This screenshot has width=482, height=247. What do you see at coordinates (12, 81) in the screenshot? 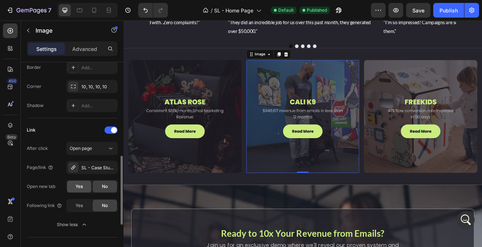
I see `div: 450` at bounding box center [12, 81].